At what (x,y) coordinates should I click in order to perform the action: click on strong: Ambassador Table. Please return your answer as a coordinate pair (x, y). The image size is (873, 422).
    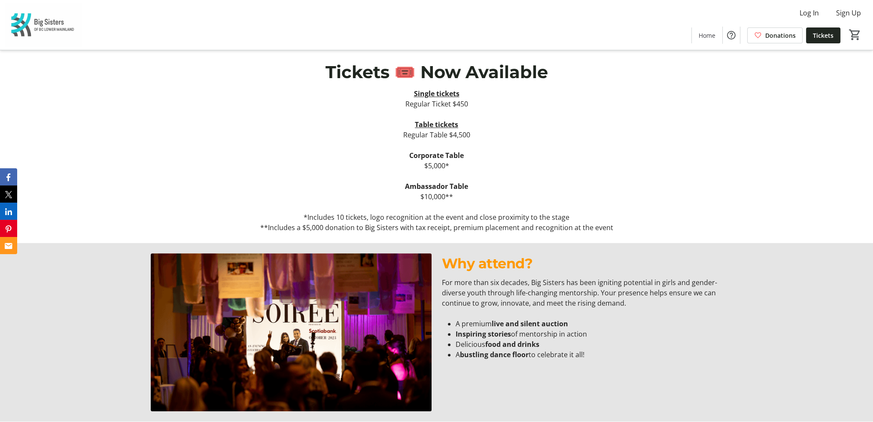
    Looking at the image, I should click on (436, 186).